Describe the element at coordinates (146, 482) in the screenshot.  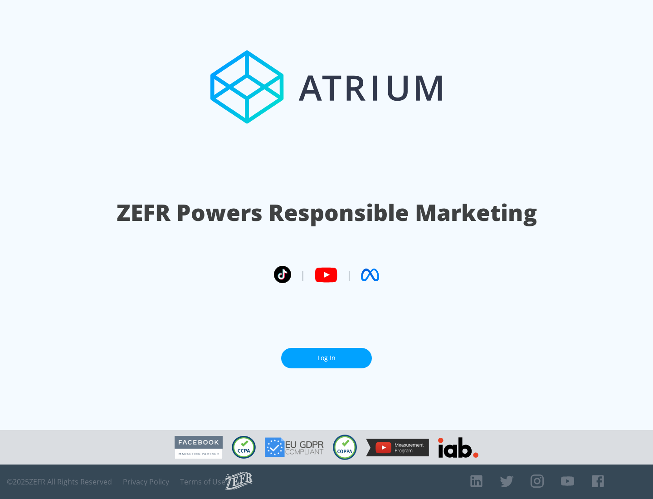
I see `a: Privacy Policy` at that location.